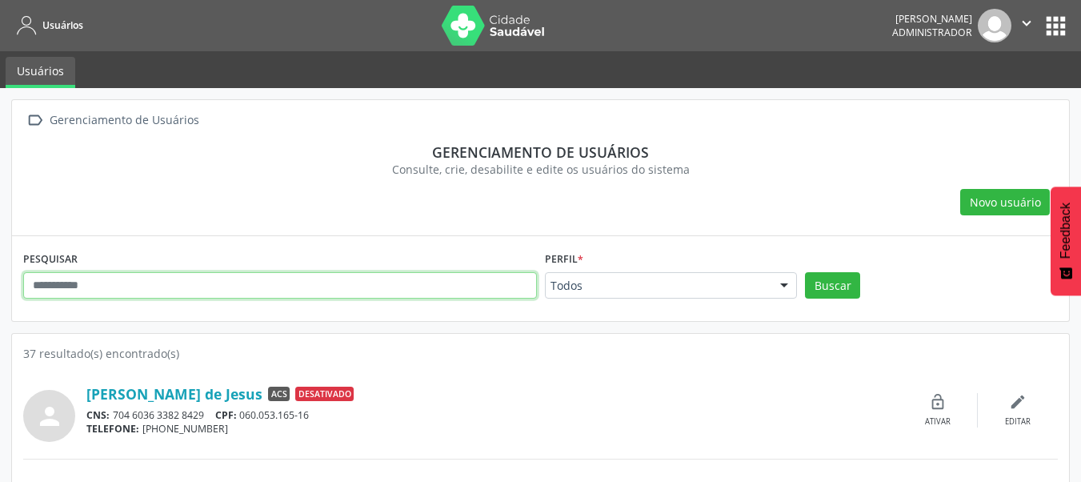 The image size is (1081, 482). I want to click on span: ACS, so click(279, 394).